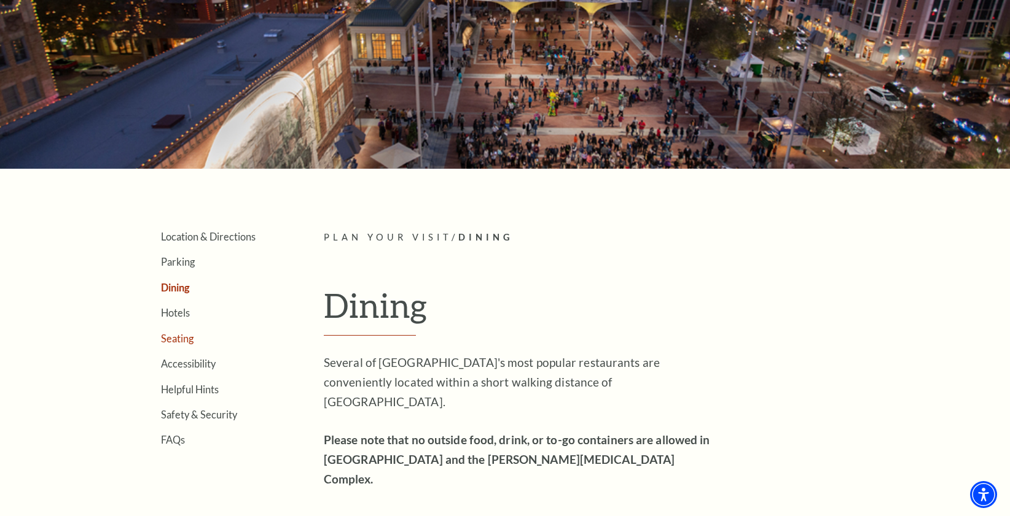 This screenshot has width=1010, height=516. I want to click on a: FAQs, so click(173, 440).